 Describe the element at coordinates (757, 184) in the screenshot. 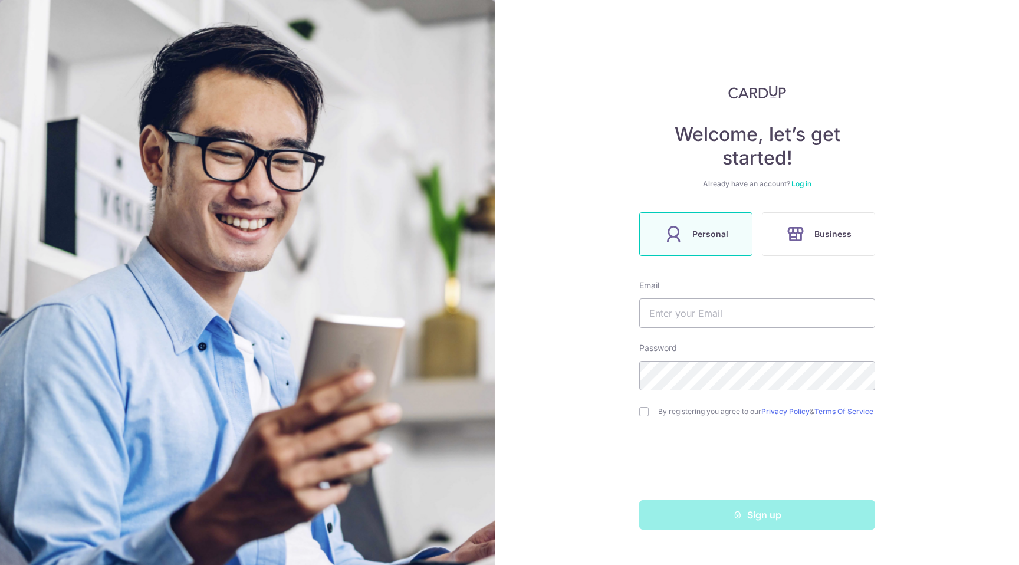

I see `div: Already have an account?` at that location.